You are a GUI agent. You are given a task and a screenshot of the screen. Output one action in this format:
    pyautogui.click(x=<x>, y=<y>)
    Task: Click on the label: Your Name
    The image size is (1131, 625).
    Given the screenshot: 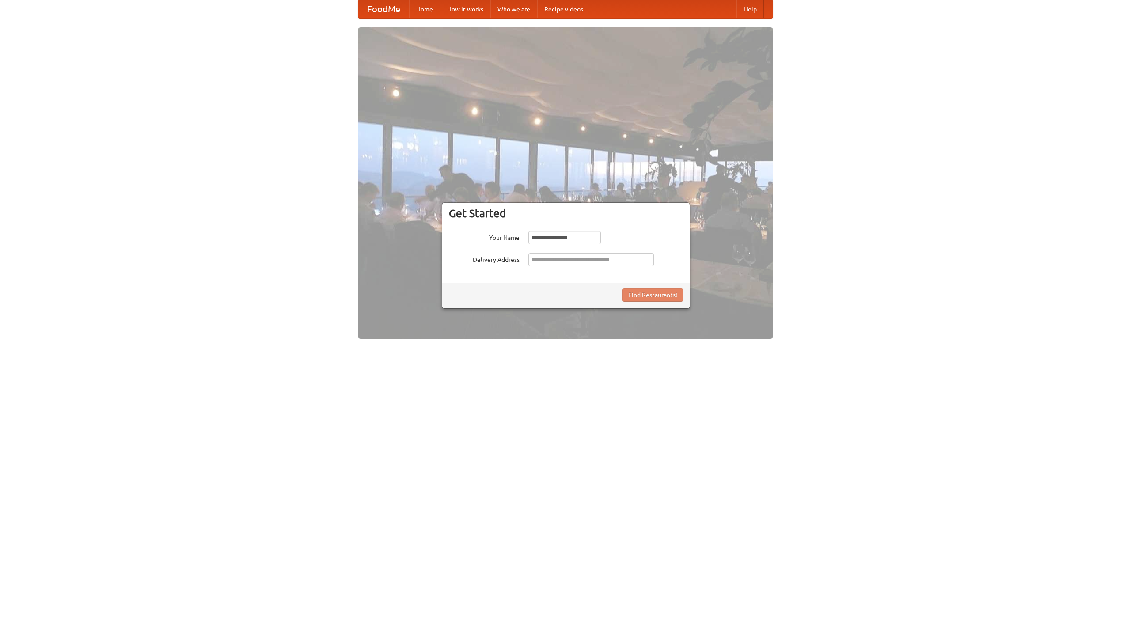 What is the action you would take?
    pyautogui.click(x=484, y=236)
    